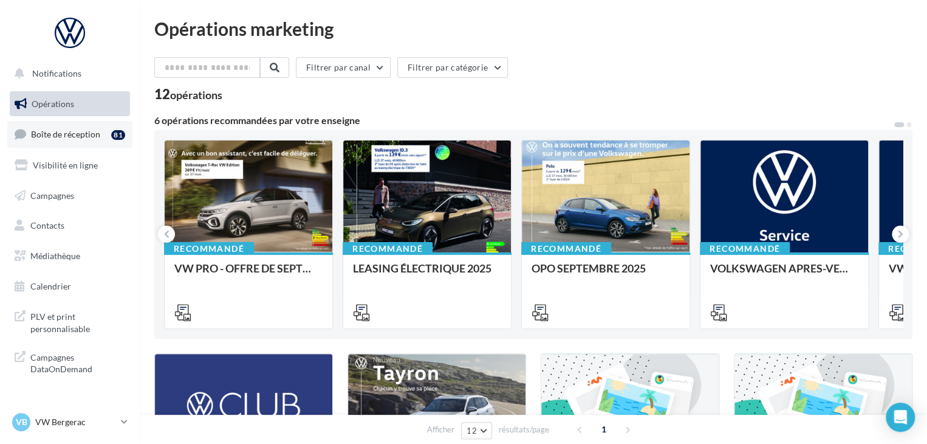 This screenshot has width=927, height=444. I want to click on span: Campagnes DataOnDemand, so click(78, 362).